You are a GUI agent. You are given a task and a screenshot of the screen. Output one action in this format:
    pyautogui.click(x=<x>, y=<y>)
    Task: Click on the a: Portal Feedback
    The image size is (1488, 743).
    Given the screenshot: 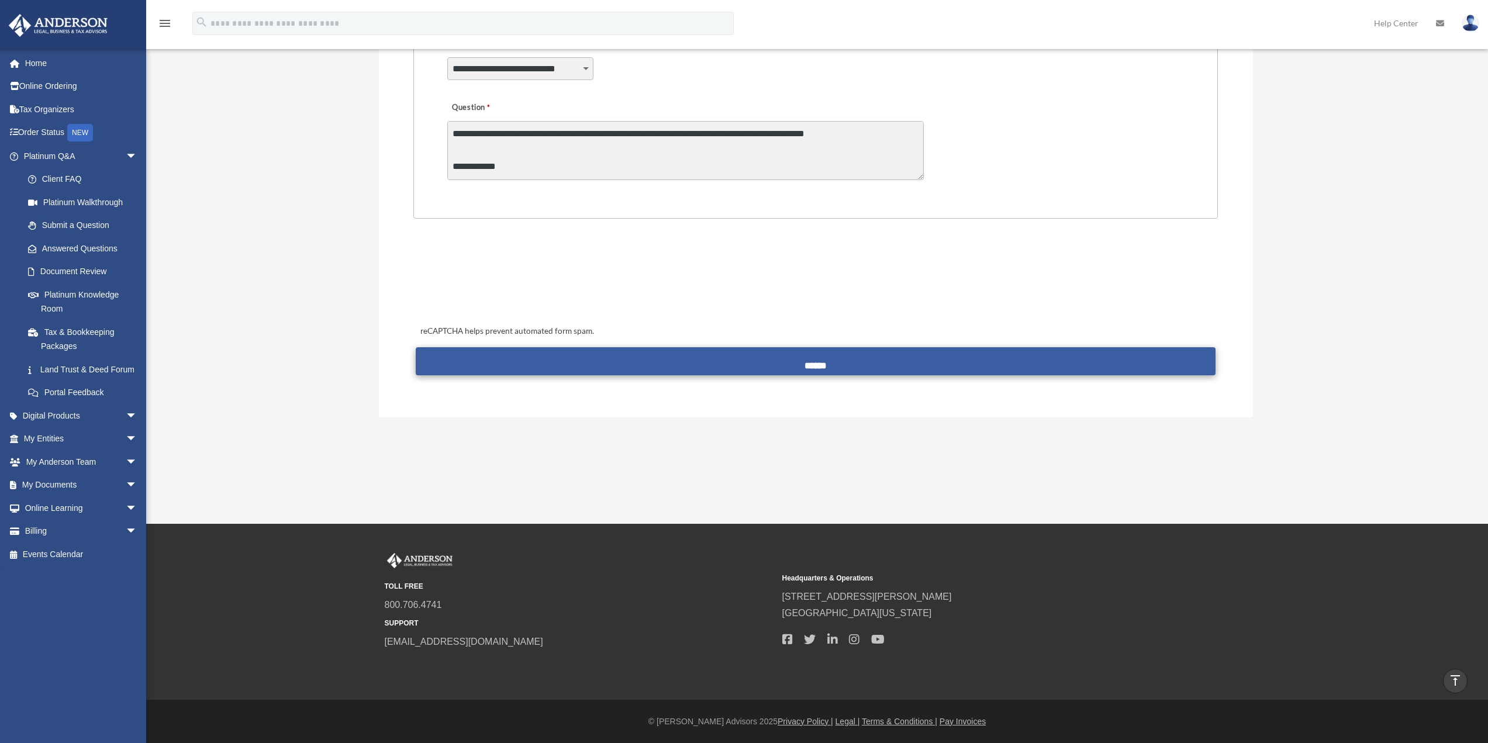 What is the action you would take?
    pyautogui.click(x=85, y=393)
    